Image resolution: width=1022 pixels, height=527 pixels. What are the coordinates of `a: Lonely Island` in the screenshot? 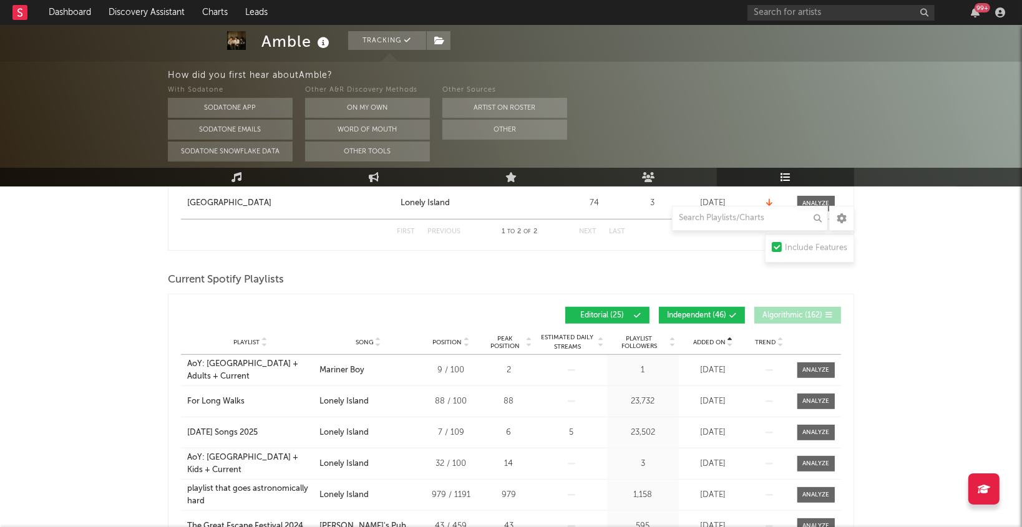 It's located at (480, 203).